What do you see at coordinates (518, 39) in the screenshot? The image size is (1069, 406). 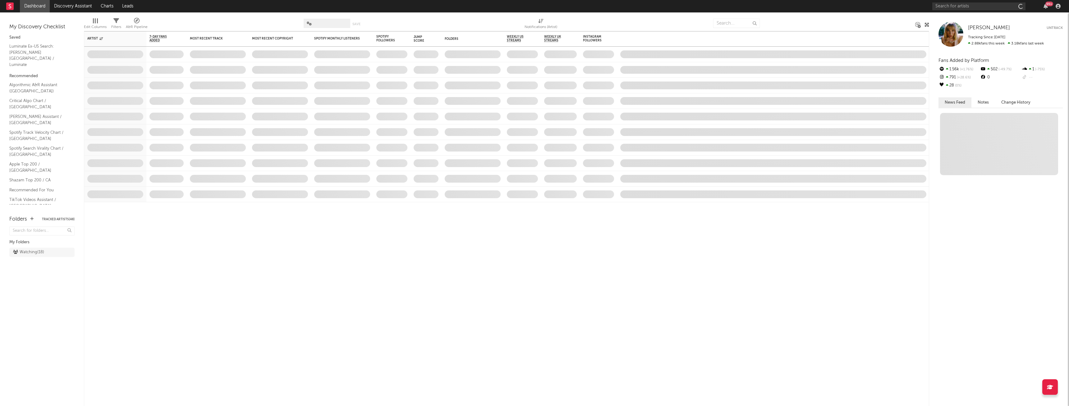 I see `span: Weekly US Streams` at bounding box center [518, 39].